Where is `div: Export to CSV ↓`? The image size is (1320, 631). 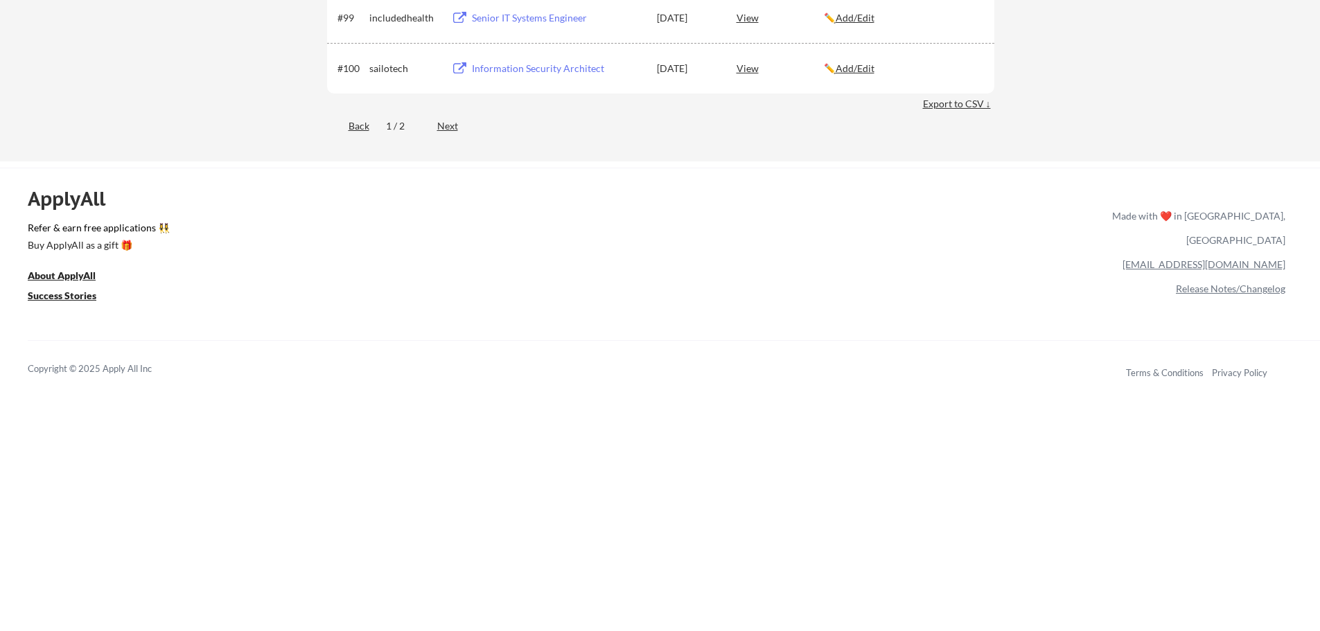
div: Export to CSV ↓ is located at coordinates (958, 104).